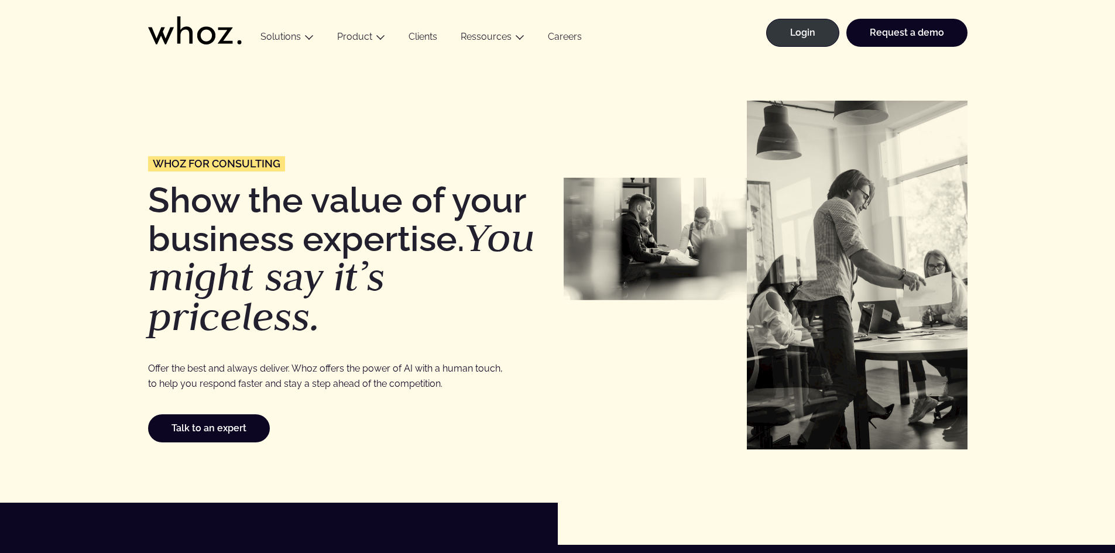  I want to click on h1: Show the value of your business expertise., so click(350, 259).